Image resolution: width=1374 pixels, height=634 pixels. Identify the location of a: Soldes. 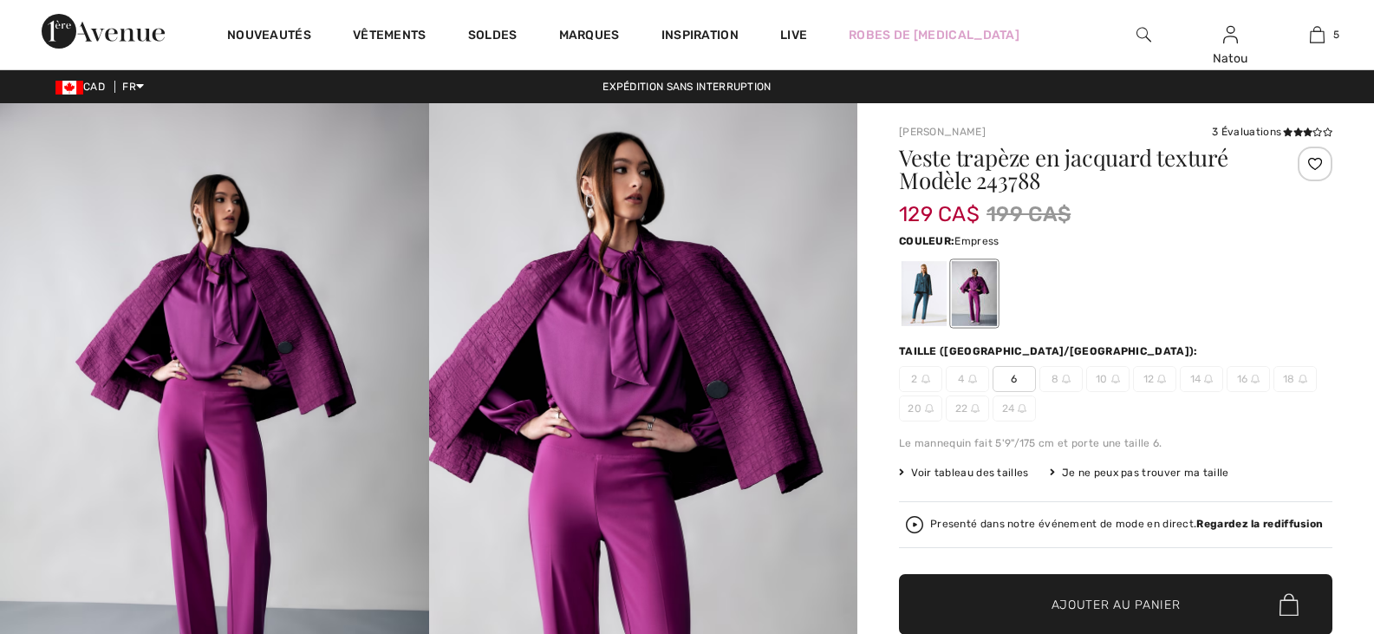
(492, 36).